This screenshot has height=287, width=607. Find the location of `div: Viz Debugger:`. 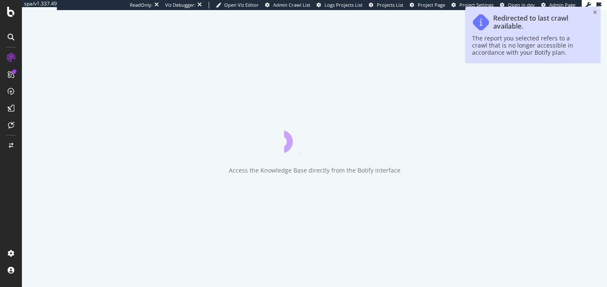

div: Viz Debugger: is located at coordinates (180, 5).